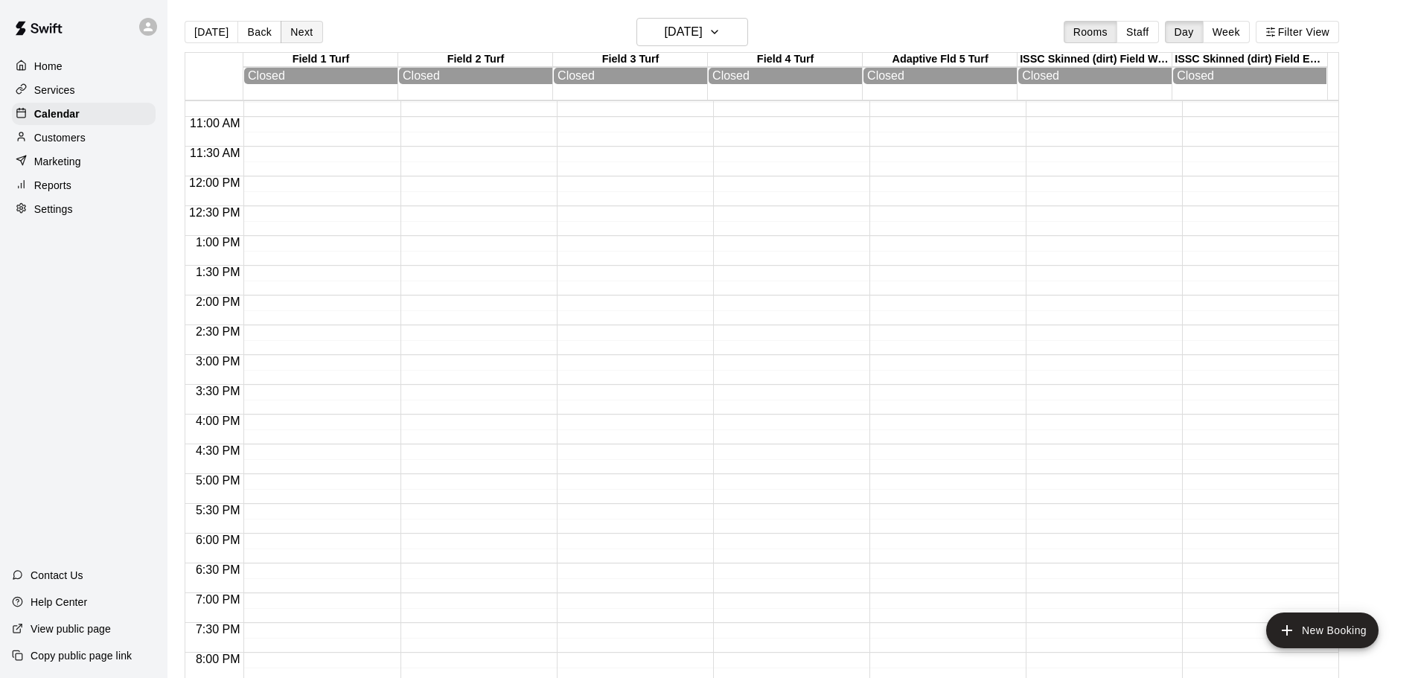  What do you see at coordinates (218, 599) in the screenshot?
I see `span: 7:00 PM` at bounding box center [218, 599].